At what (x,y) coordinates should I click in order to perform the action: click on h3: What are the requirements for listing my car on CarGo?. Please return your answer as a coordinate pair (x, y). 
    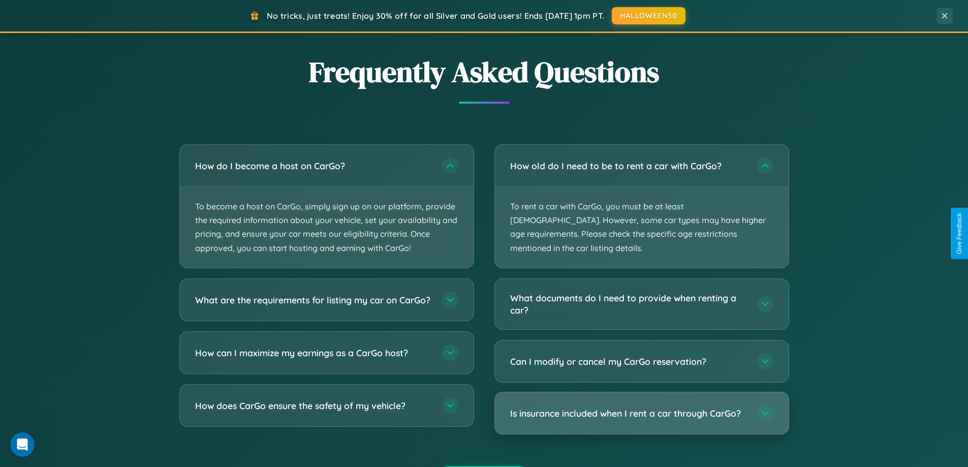
    Looking at the image, I should click on (314, 299).